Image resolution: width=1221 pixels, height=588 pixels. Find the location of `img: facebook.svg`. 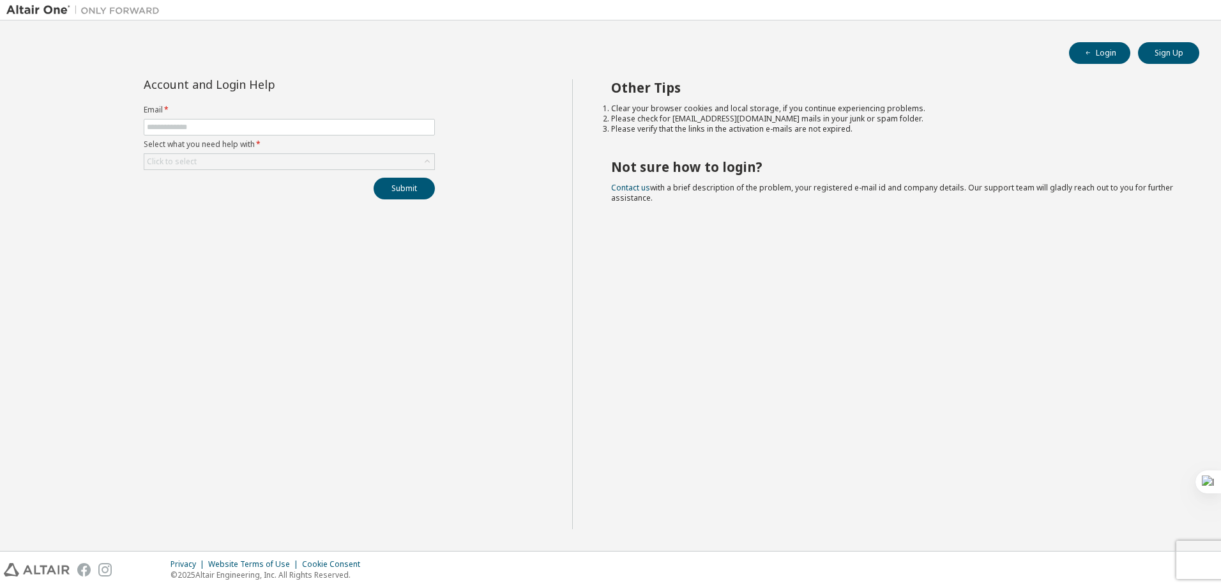

img: facebook.svg is located at coordinates (84, 569).